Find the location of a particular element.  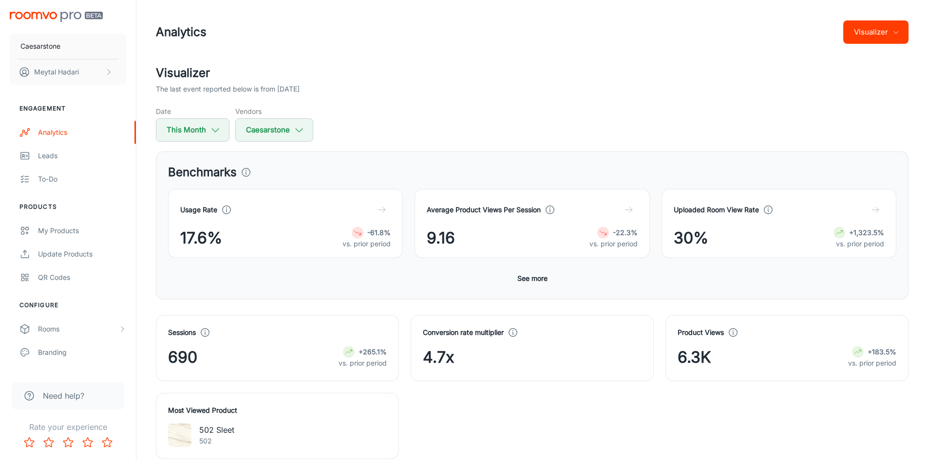

button: Rate 3 star is located at coordinates (68, 443).